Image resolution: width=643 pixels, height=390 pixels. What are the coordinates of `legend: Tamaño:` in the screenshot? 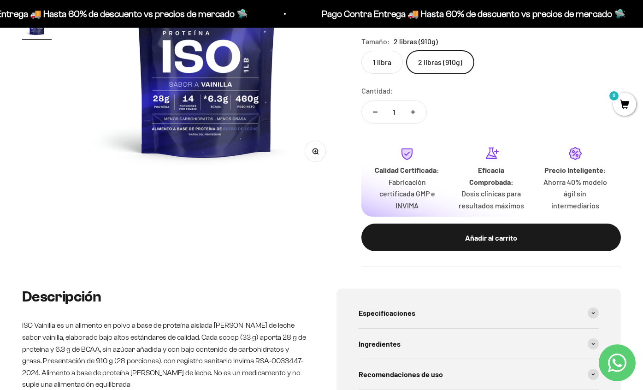 It's located at (375, 41).